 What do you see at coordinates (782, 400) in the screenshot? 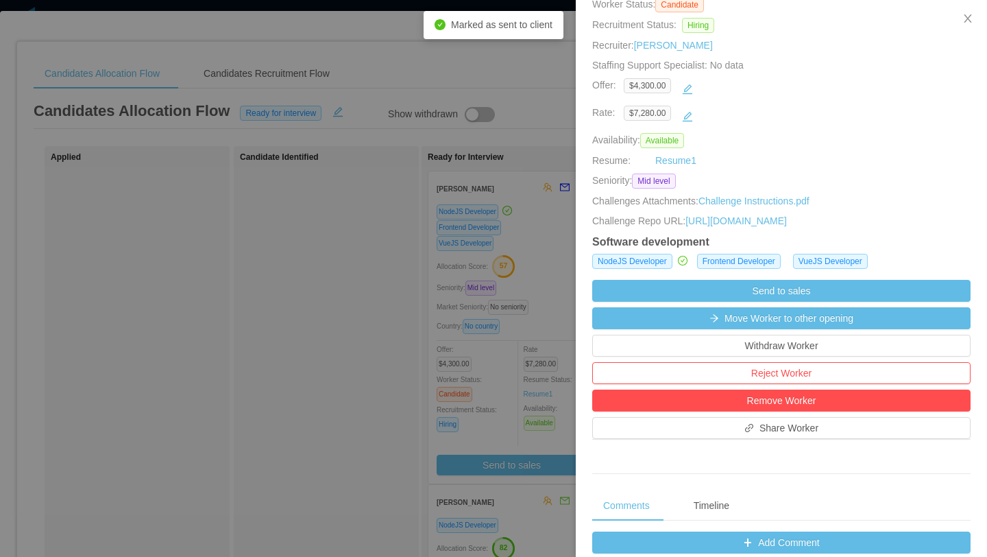
I see `button: Remove Worker` at bounding box center [782, 400].